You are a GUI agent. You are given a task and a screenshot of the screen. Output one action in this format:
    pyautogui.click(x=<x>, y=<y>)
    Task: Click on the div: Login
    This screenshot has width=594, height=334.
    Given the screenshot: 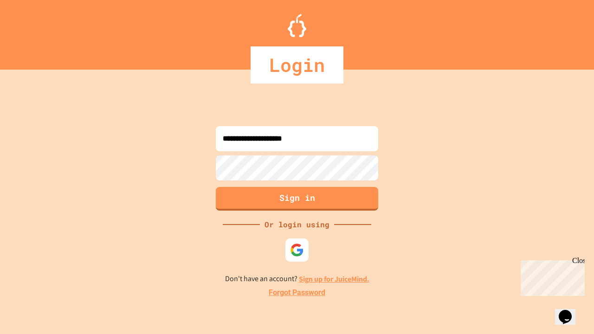 What is the action you would take?
    pyautogui.click(x=297, y=65)
    